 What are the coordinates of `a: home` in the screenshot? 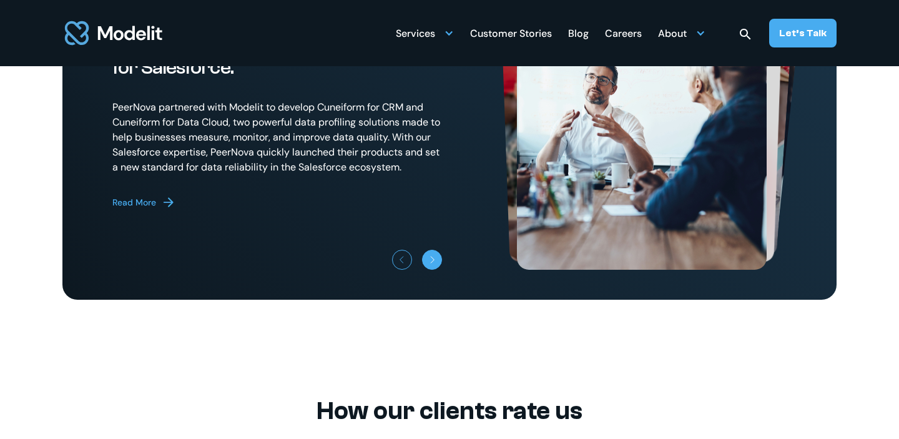 It's located at (114, 33).